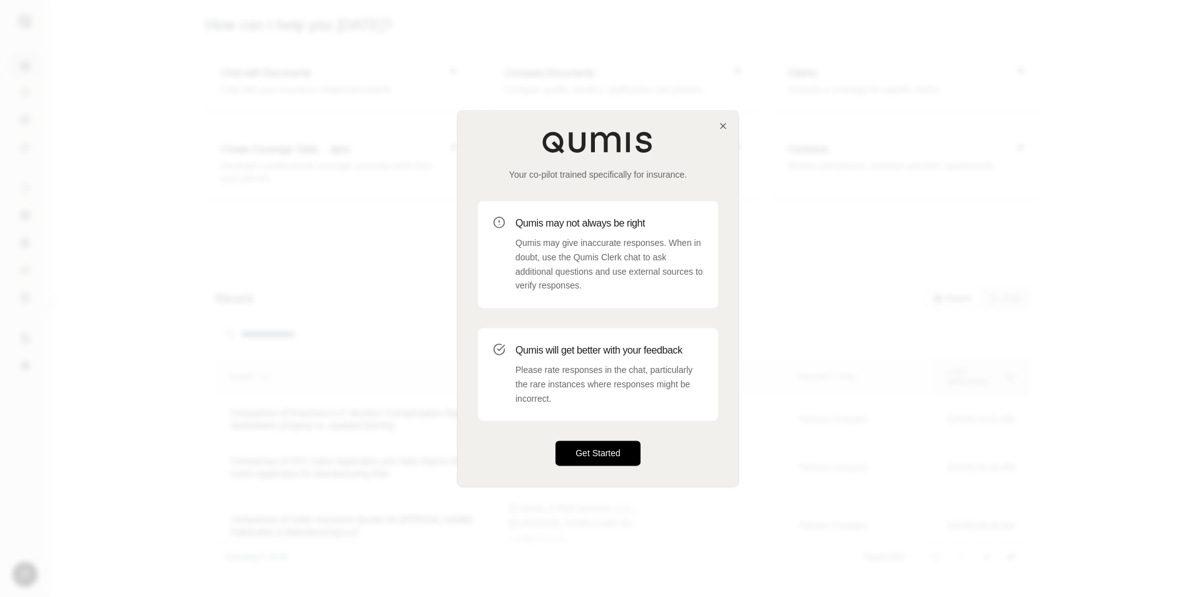 The height and width of the screenshot is (597, 1196). What do you see at coordinates (610, 384) in the screenshot?
I see `p: Please rate responses in the chat, particularly the rare instances where responses might be incor...` at bounding box center [610, 384].